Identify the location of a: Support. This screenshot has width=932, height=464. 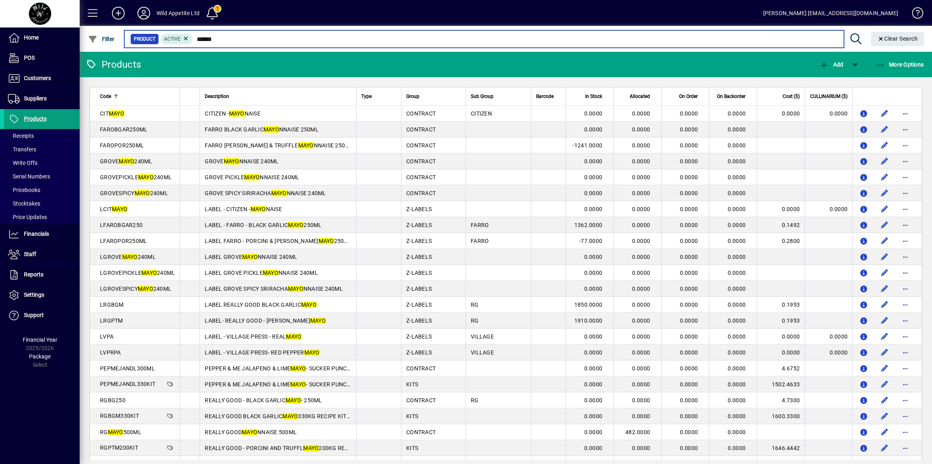
(42, 315).